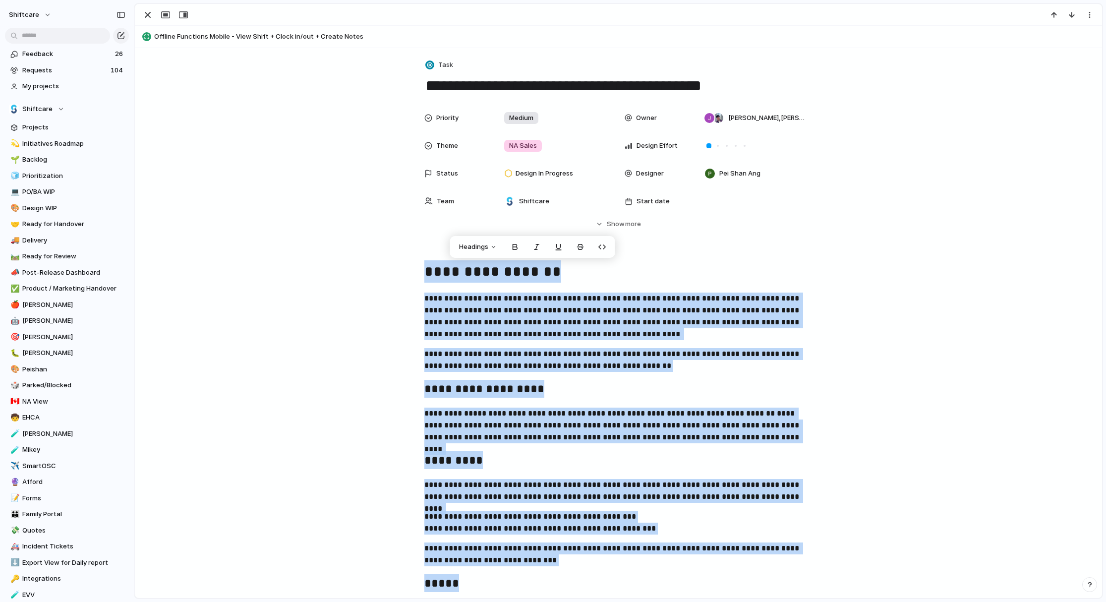 The width and height of the screenshot is (1106, 602). What do you see at coordinates (74, 530) in the screenshot?
I see `span: Quotes` at bounding box center [74, 530].